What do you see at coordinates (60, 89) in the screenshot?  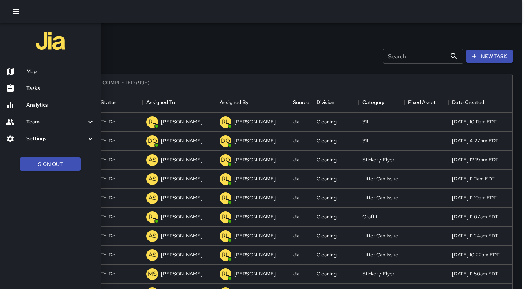 I see `h6: Tasks` at bounding box center [60, 89].